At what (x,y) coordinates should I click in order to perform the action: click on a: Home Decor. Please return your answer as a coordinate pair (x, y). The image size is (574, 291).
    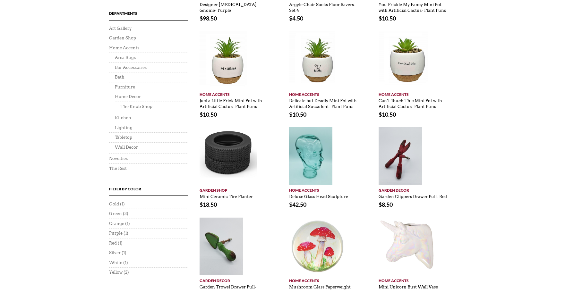
    Looking at the image, I should click on (128, 96).